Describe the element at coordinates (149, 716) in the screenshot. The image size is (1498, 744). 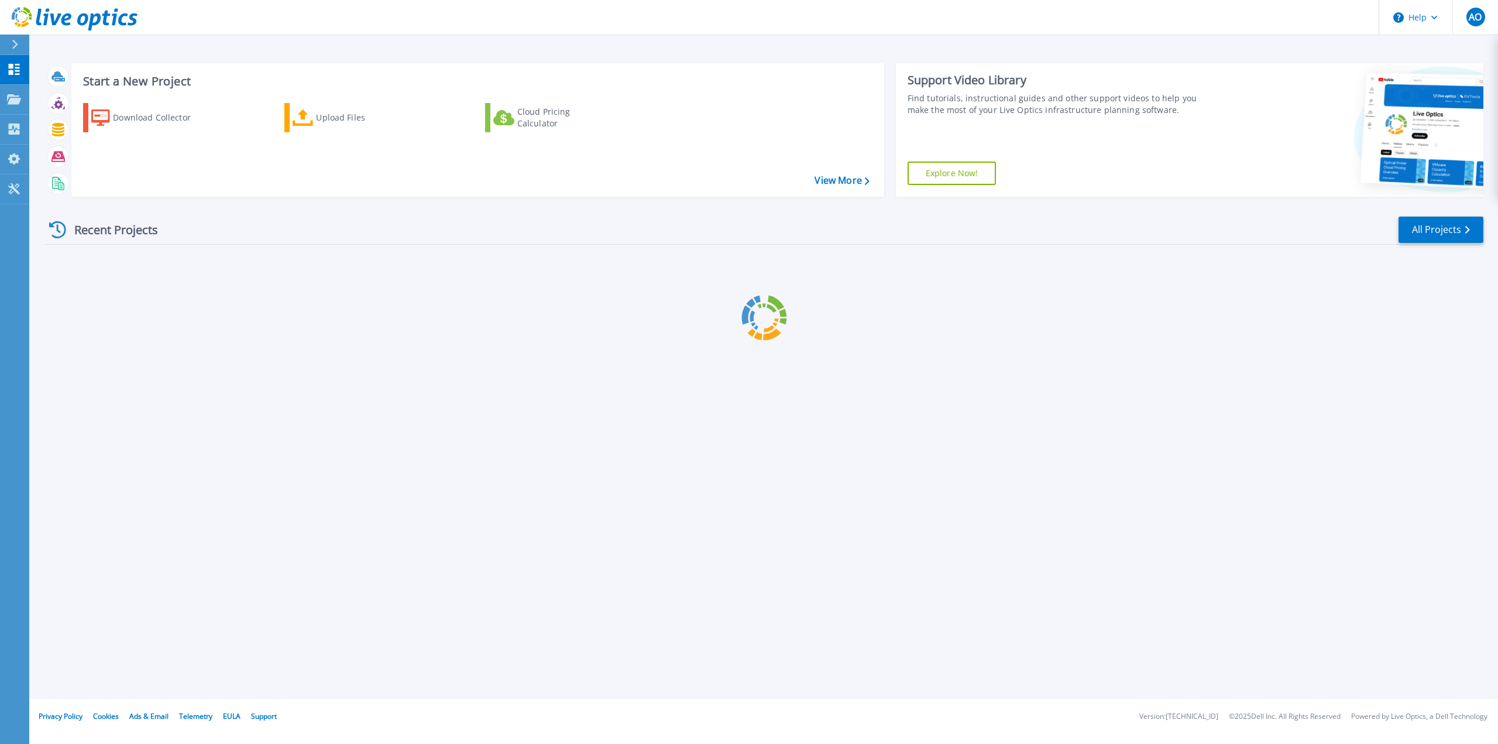
I see `a: Ads & Email` at that location.